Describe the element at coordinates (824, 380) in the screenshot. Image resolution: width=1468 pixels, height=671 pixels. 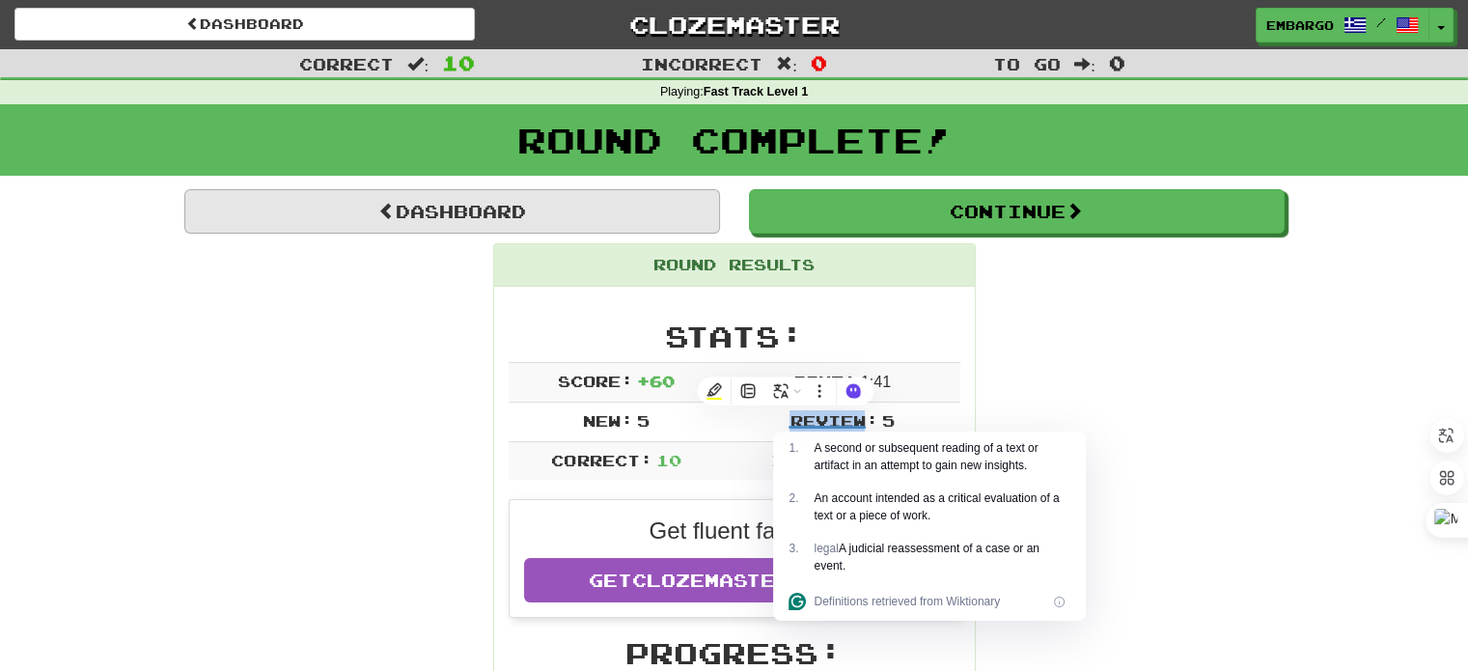
I see `span: Time:` at that location.